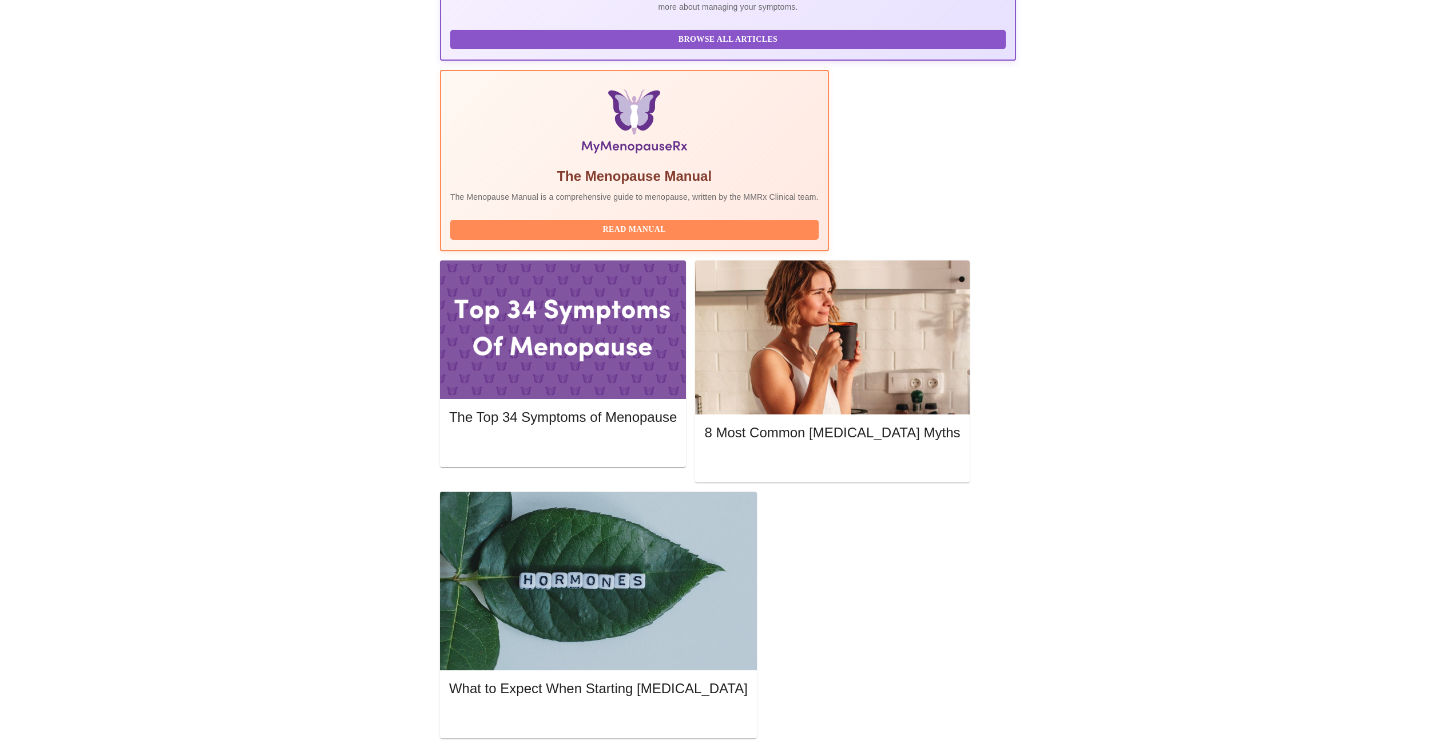 The image size is (1456, 747). What do you see at coordinates (730, 38) in the screenshot?
I see `a: Browse All Articles` at bounding box center [730, 38].